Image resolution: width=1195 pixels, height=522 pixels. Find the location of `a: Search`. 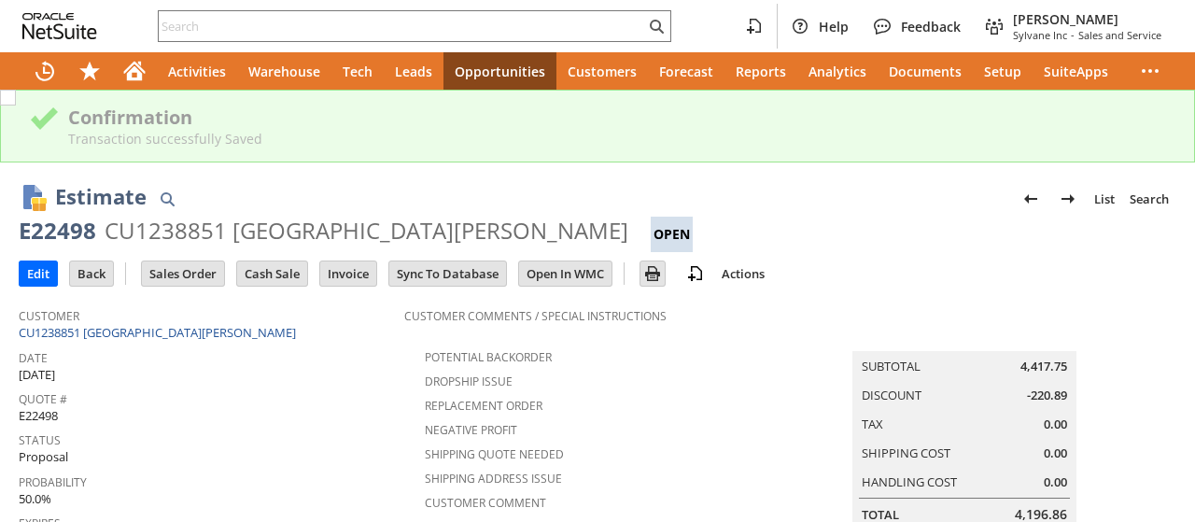

a: Search is located at coordinates (1150, 199).